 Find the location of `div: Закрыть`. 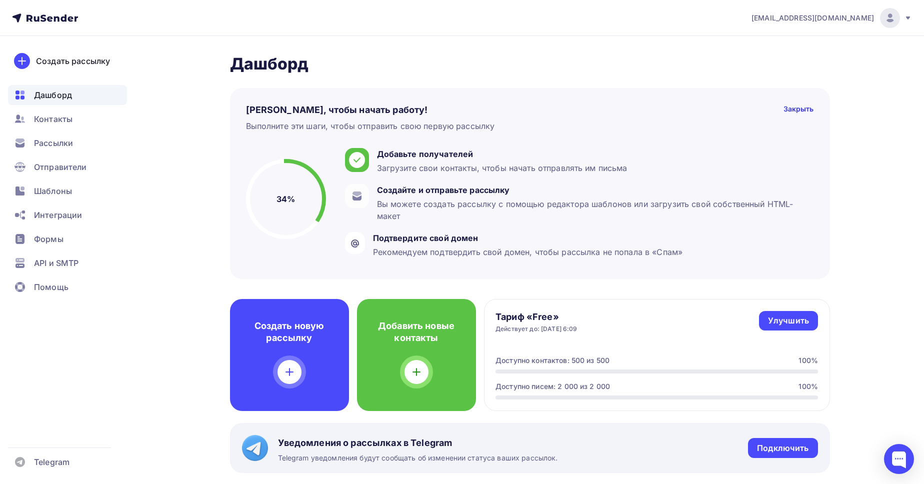

div: Закрыть is located at coordinates (799, 110).